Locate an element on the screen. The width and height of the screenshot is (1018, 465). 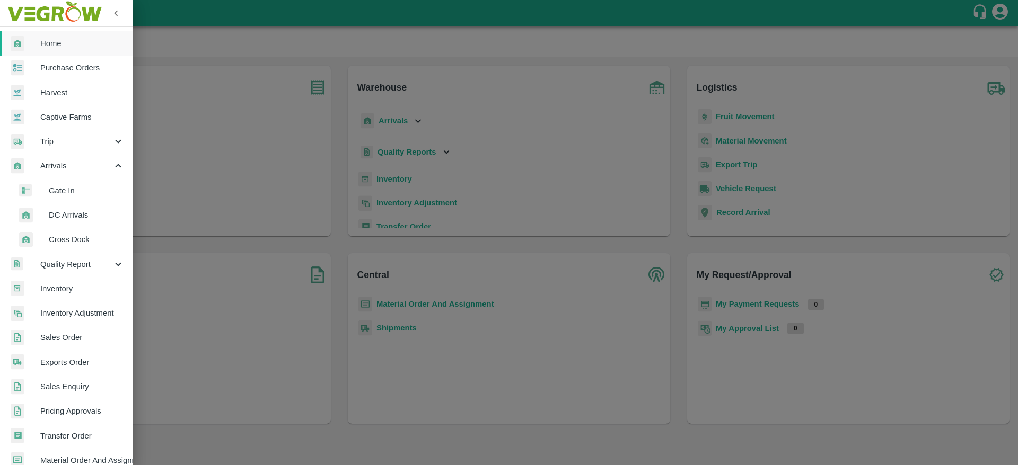
span: Inventory is located at coordinates (82, 289).